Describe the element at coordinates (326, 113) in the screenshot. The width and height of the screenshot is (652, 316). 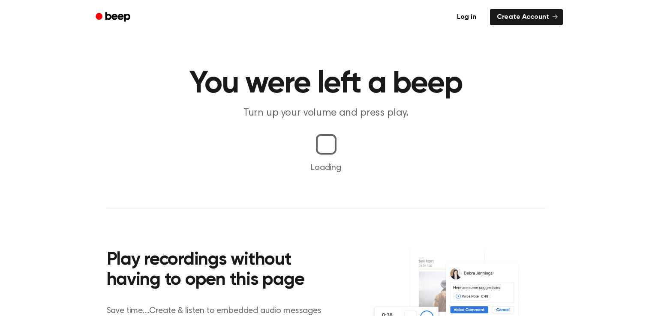
I see `p: Turn up your volume and press play.` at that location.